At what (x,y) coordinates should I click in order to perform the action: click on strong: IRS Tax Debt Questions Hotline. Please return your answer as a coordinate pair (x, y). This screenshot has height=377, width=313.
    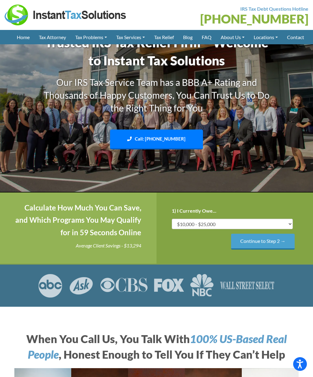
    Looking at the image, I should click on (274, 9).